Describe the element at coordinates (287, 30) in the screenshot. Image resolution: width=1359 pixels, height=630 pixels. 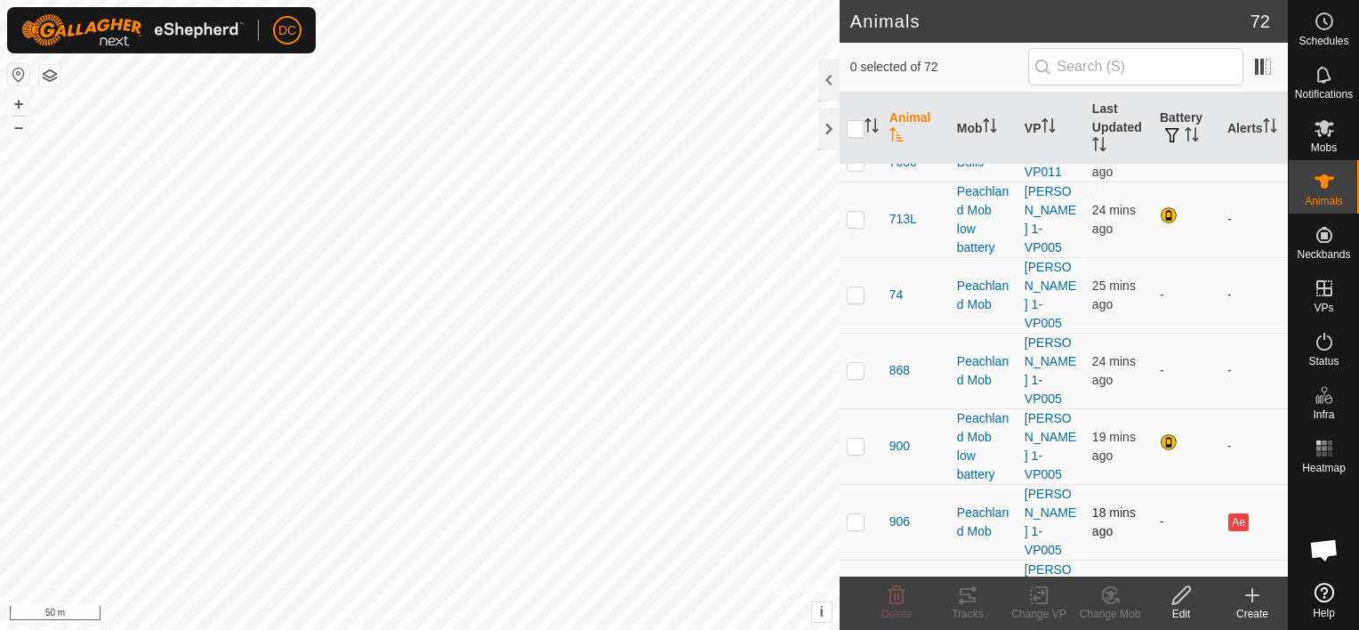
I see `span: DC` at that location.